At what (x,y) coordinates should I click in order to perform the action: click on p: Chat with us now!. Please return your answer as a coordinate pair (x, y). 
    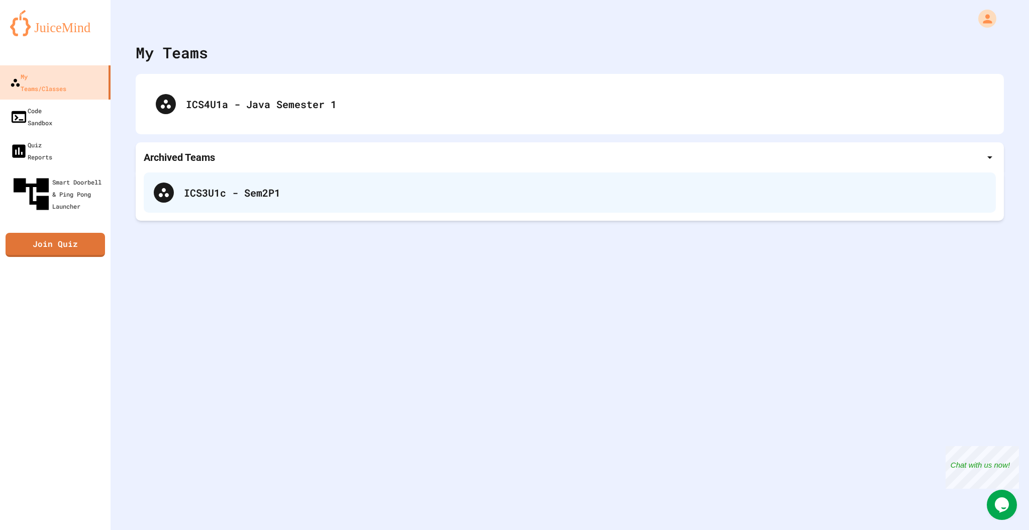
    Looking at the image, I should click on (35, 19).